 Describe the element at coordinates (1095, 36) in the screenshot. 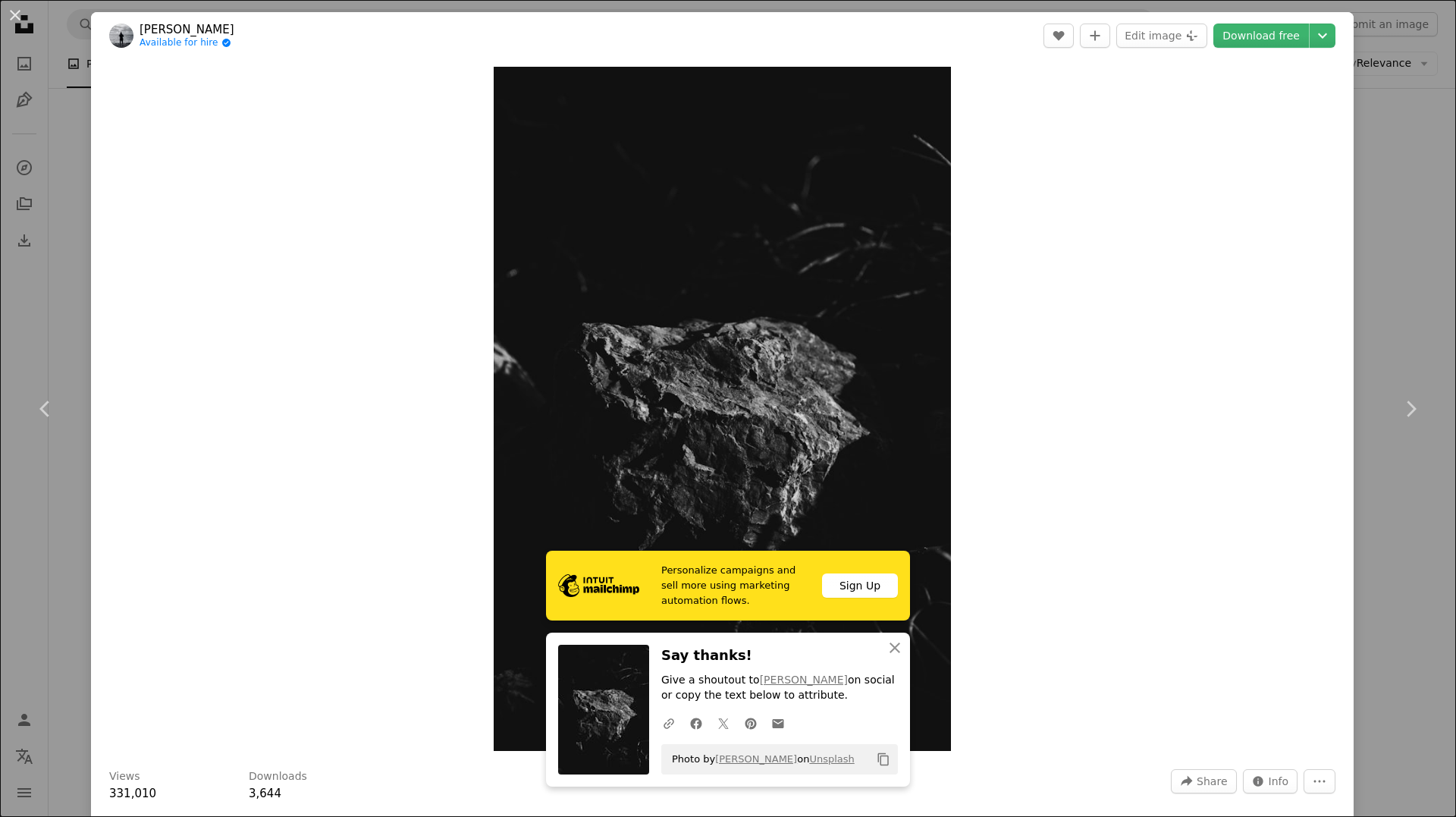

I see `button: Add to Collection` at that location.